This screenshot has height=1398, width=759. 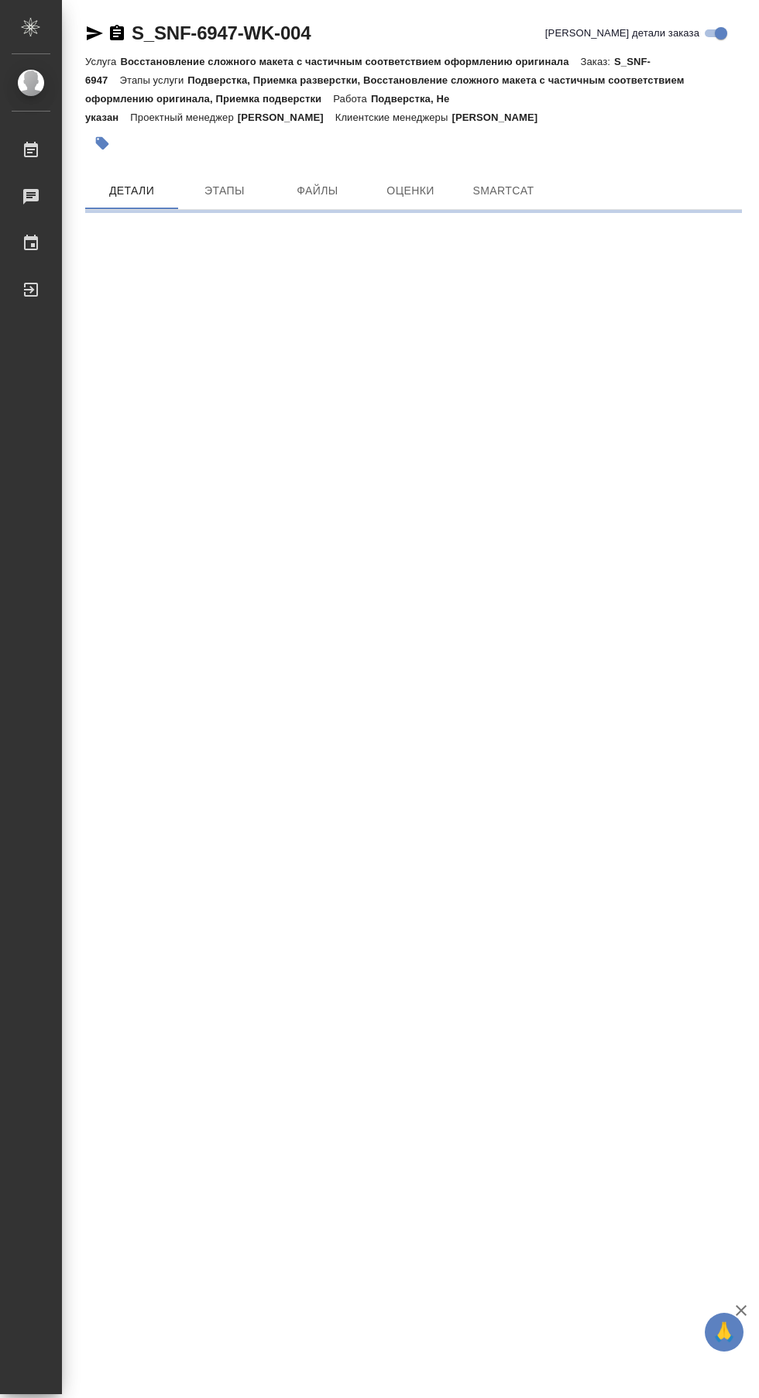 What do you see at coordinates (411, 191) in the screenshot?
I see `span: Оценки` at bounding box center [411, 191].